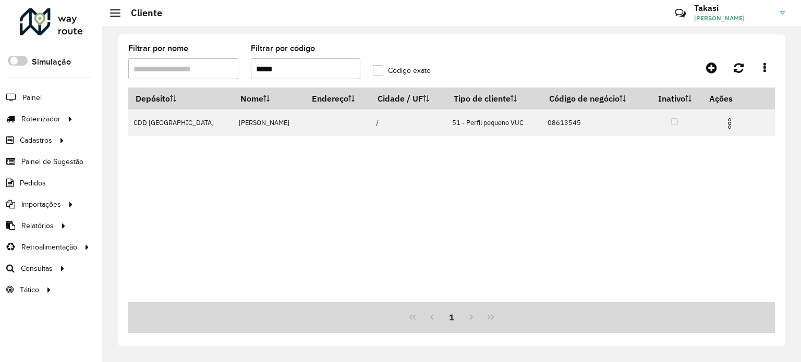 The image size is (801, 362). Describe the element at coordinates (51, 62) in the screenshot. I see `label: Simulação` at that location.